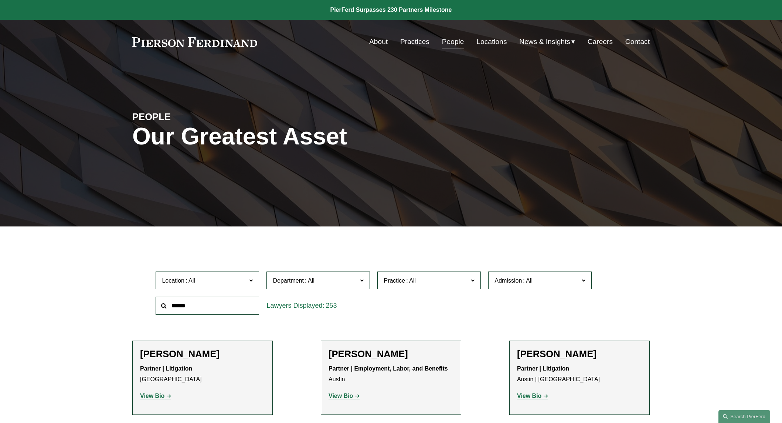  Describe the element at coordinates (508, 281) in the screenshot. I see `span: Admission` at that location.